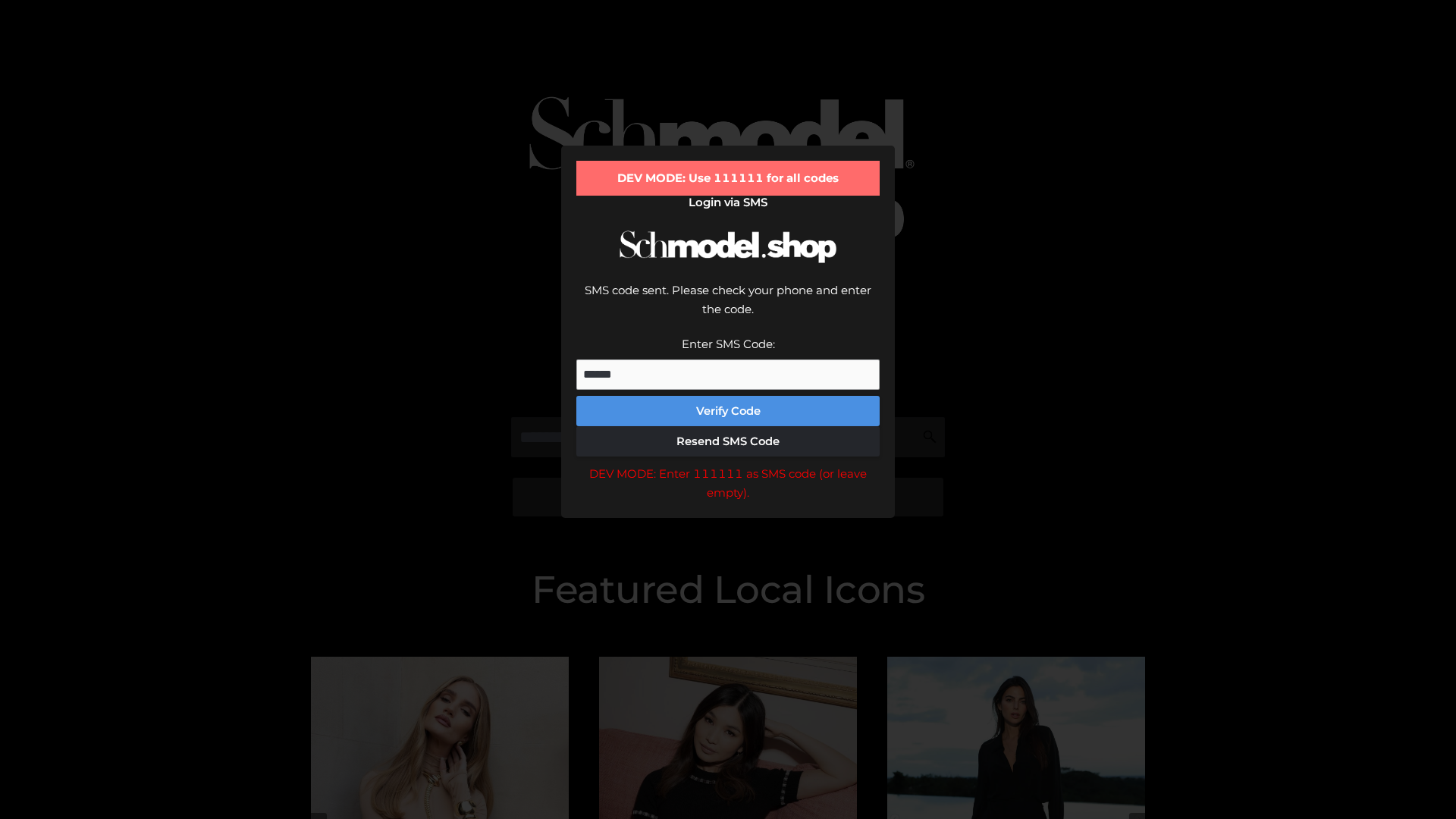  What do you see at coordinates (728, 343) in the screenshot?
I see `label: Enter SMS Code:` at bounding box center [728, 343].